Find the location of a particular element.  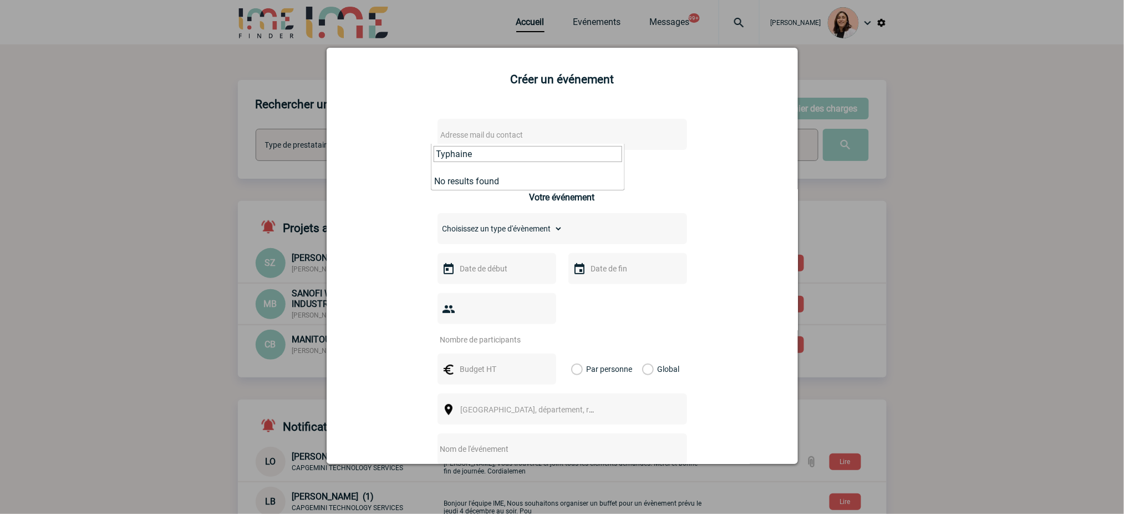

h3: Votre événement is located at coordinates (562, 197).